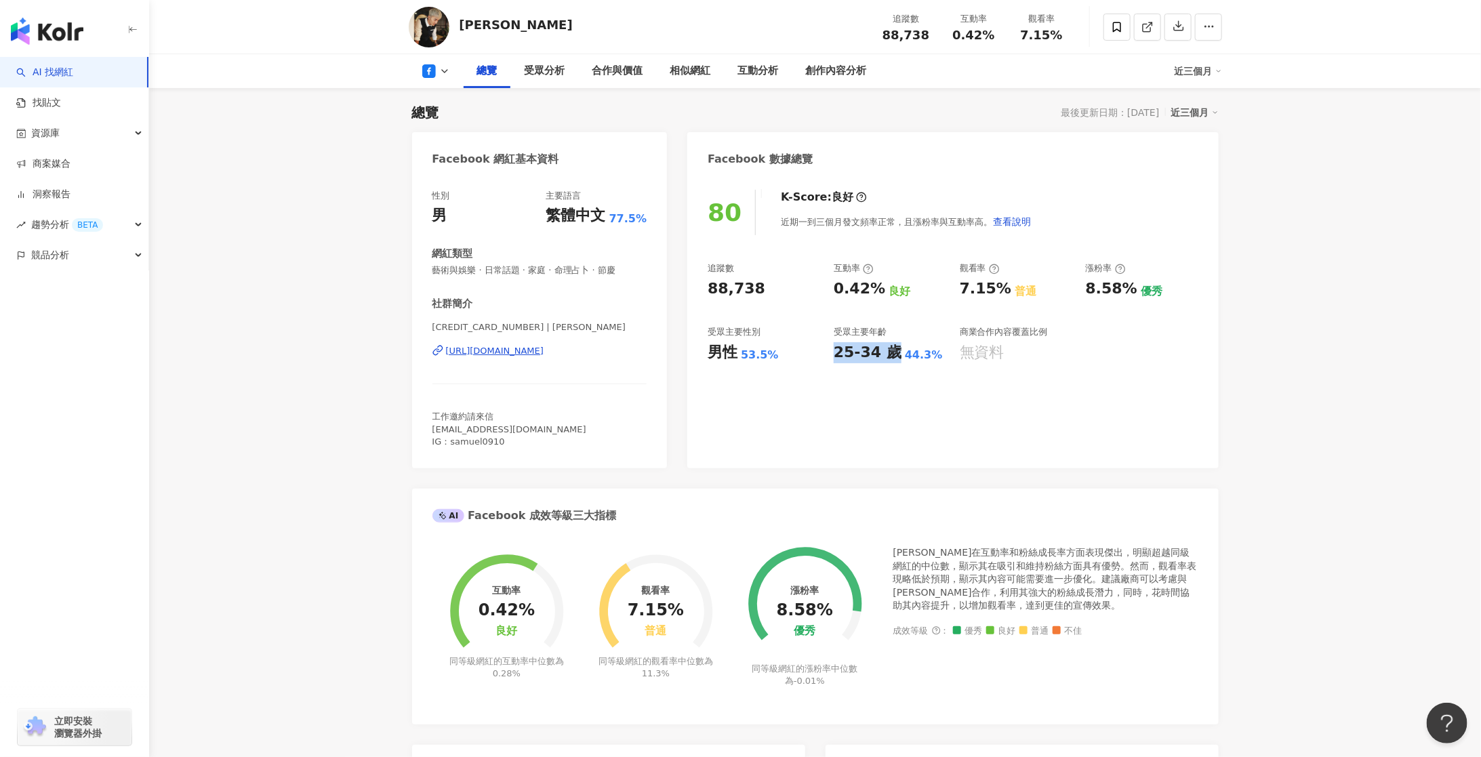  I want to click on div: 男, so click(440, 216).